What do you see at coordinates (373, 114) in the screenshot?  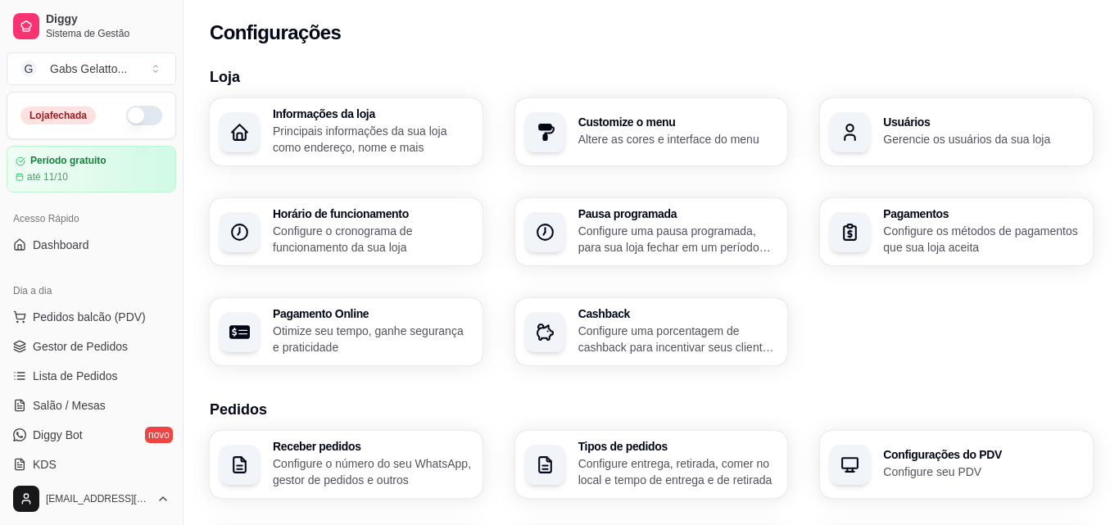 I see `h3: Informações da loja` at bounding box center [373, 114].